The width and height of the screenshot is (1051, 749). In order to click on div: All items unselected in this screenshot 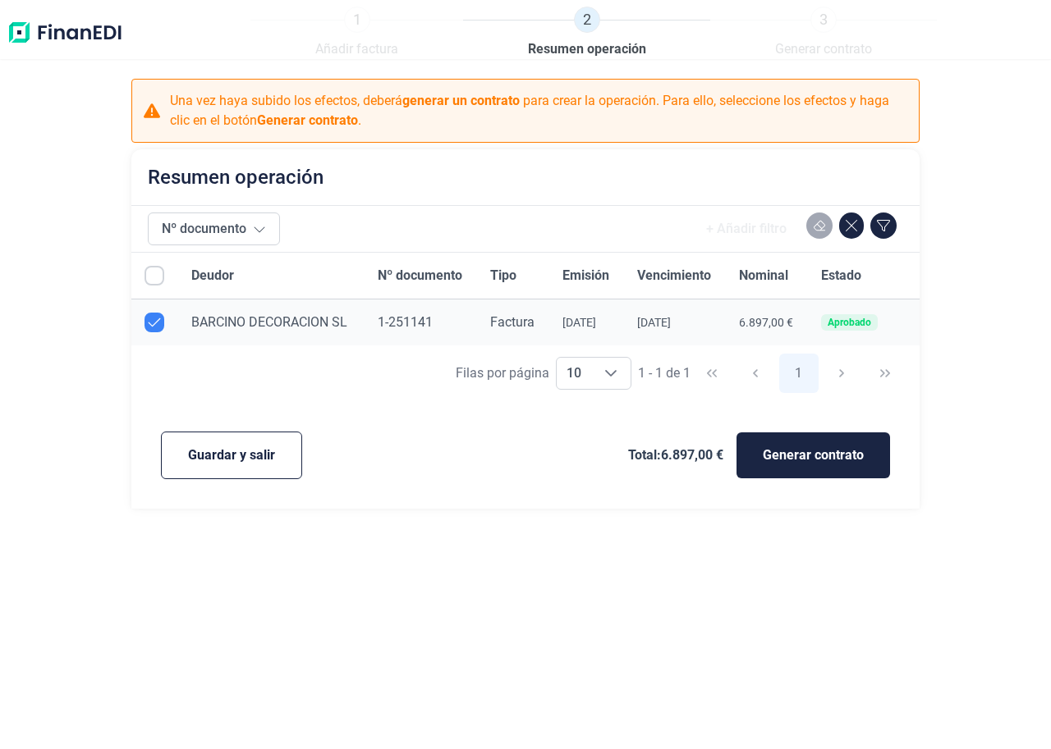, I will do `click(154, 276)`.